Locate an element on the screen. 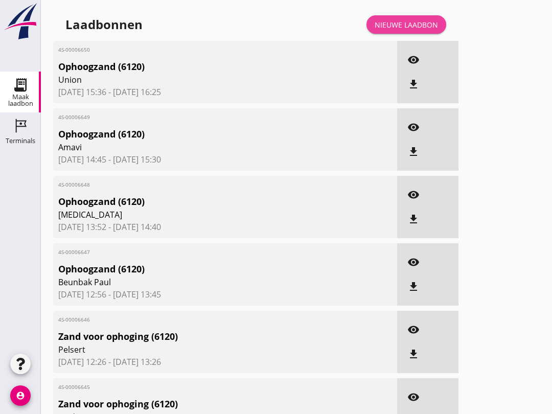  a: Nieuwe laadbon is located at coordinates (406, 25).